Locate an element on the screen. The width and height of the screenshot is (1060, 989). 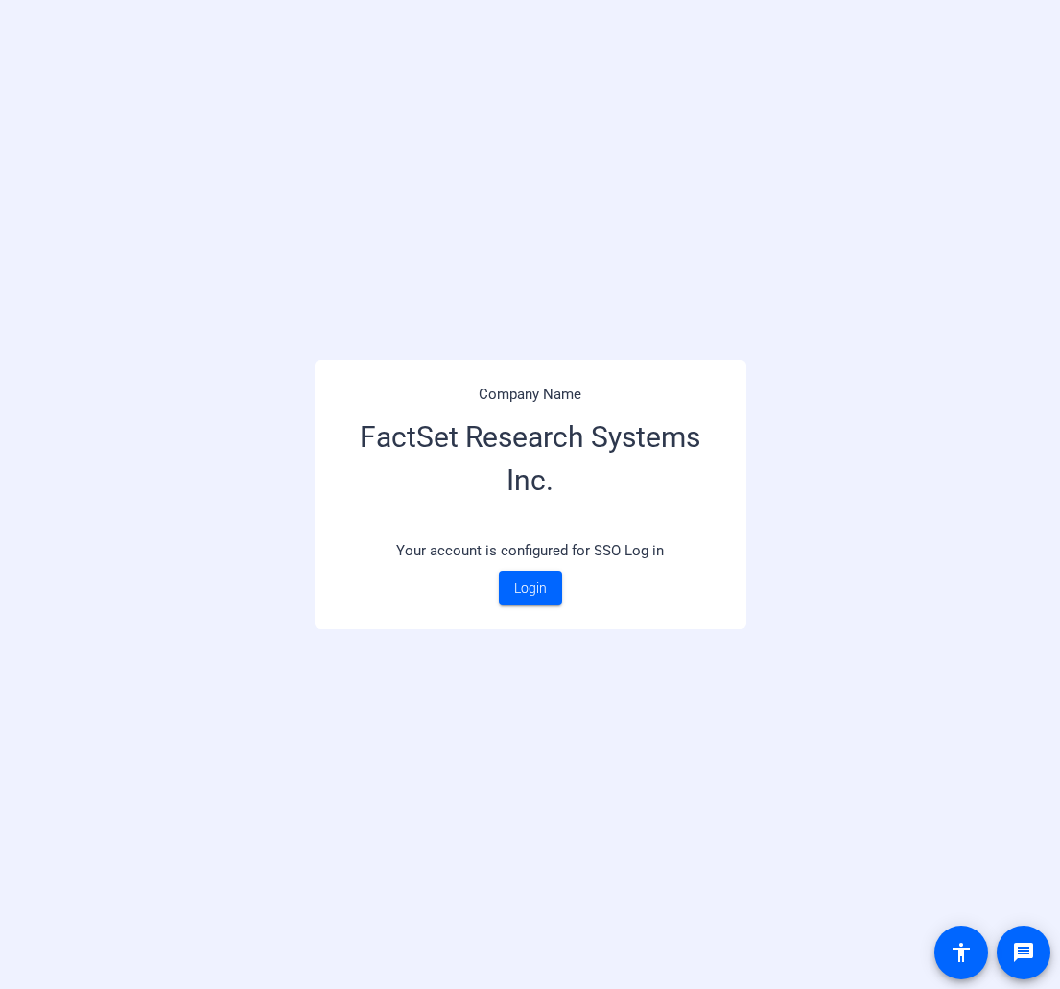
mat-icon: accessibility is located at coordinates (961, 953).